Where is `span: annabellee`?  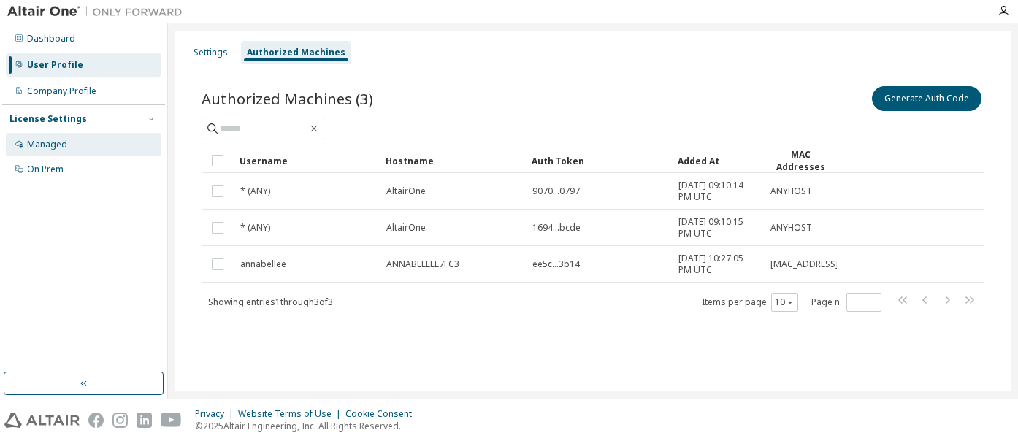 span: annabellee is located at coordinates (263, 264).